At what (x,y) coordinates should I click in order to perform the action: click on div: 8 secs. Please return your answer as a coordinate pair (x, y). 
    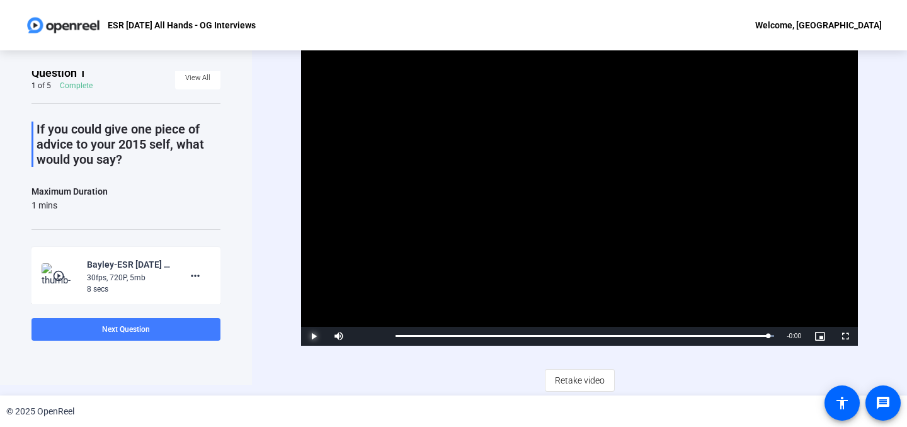
    Looking at the image, I should click on (129, 289).